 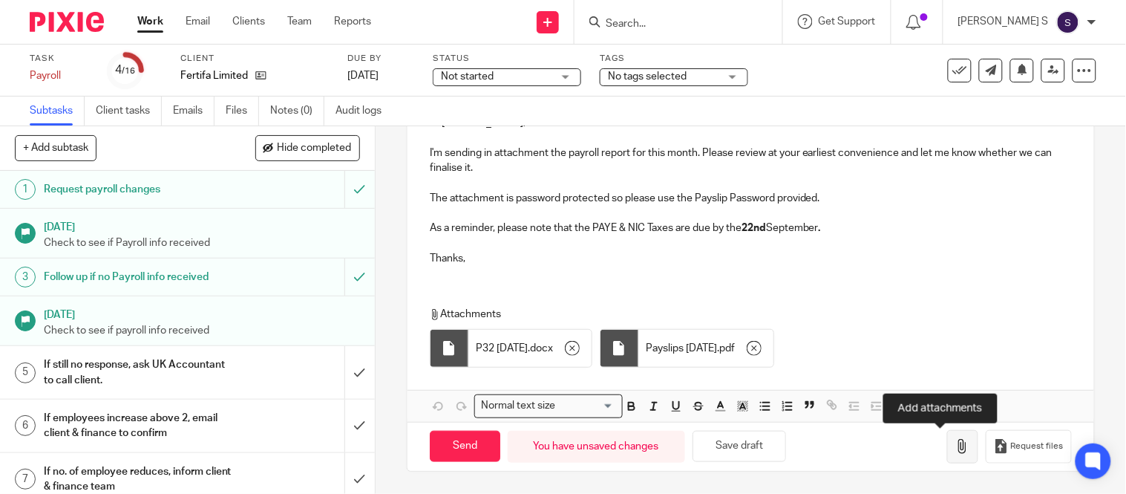 What do you see at coordinates (507, 59) in the screenshot?
I see `label: Status` at bounding box center [507, 59].